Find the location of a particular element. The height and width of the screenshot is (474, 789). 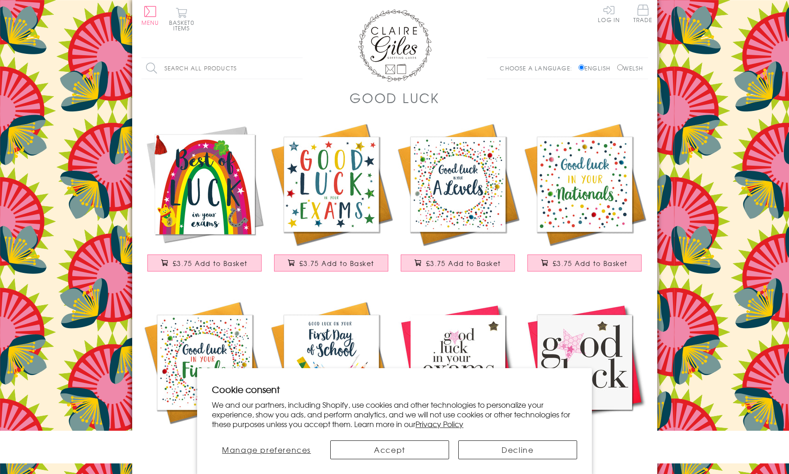

span: Menu is located at coordinates (150, 23).